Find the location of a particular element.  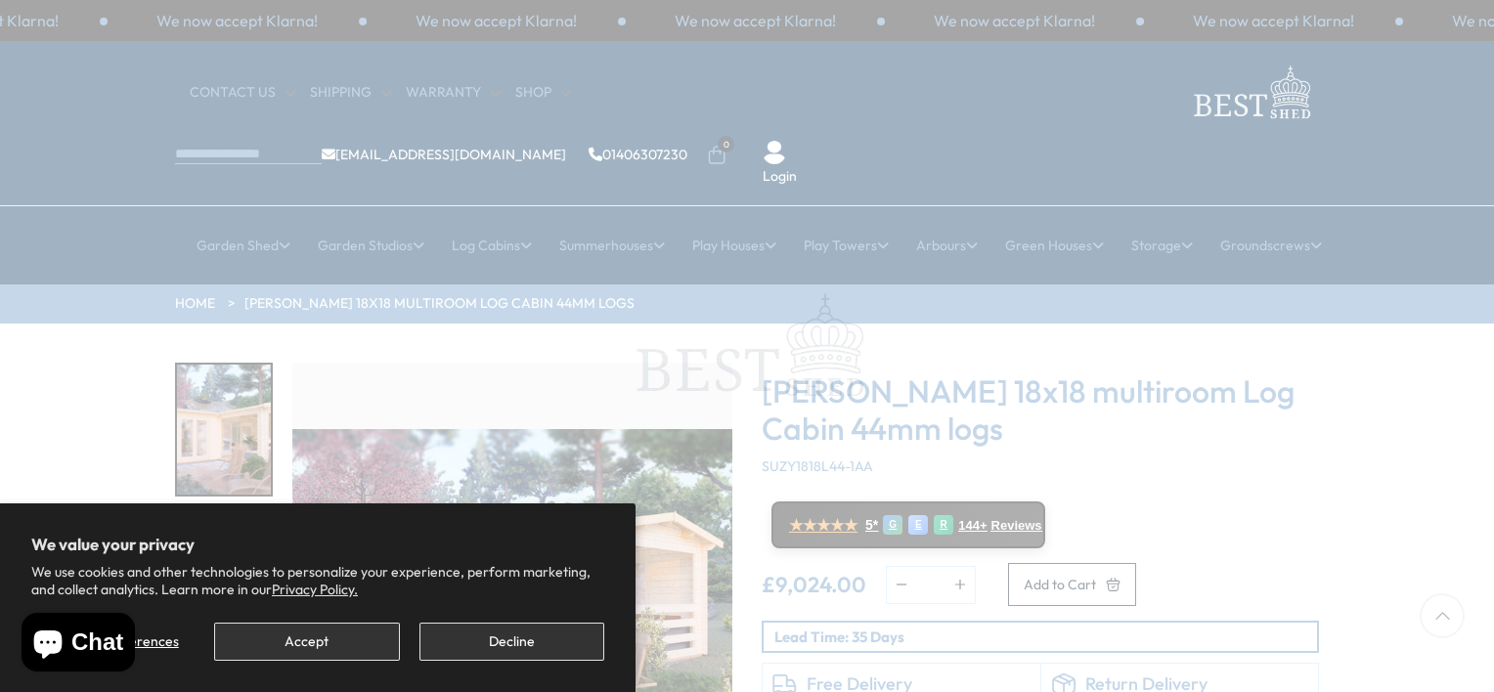

p: We use cookies and other technologies to personalize your experience, perform marketing, and coll... is located at coordinates (318, 581).